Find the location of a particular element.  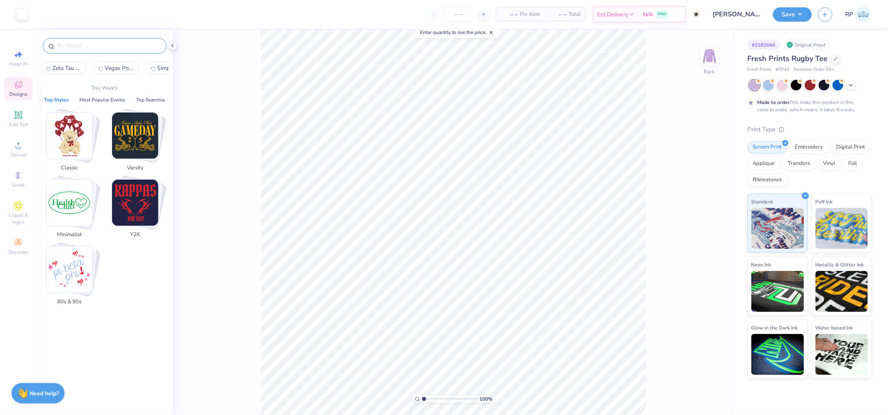

div: Screen Print is located at coordinates (767, 147).